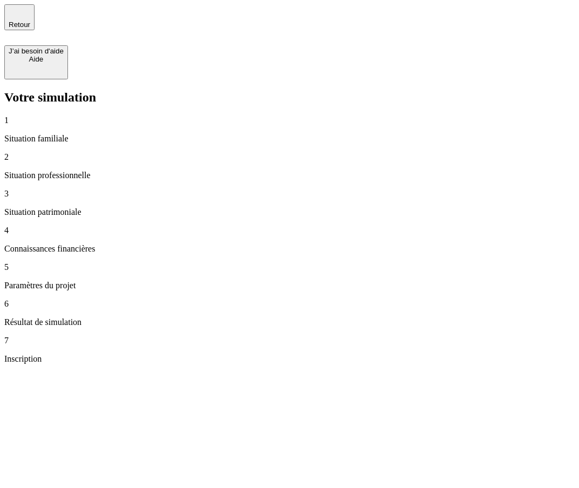 The image size is (579, 488). What do you see at coordinates (19, 24) in the screenshot?
I see `span: Retour` at bounding box center [19, 24].